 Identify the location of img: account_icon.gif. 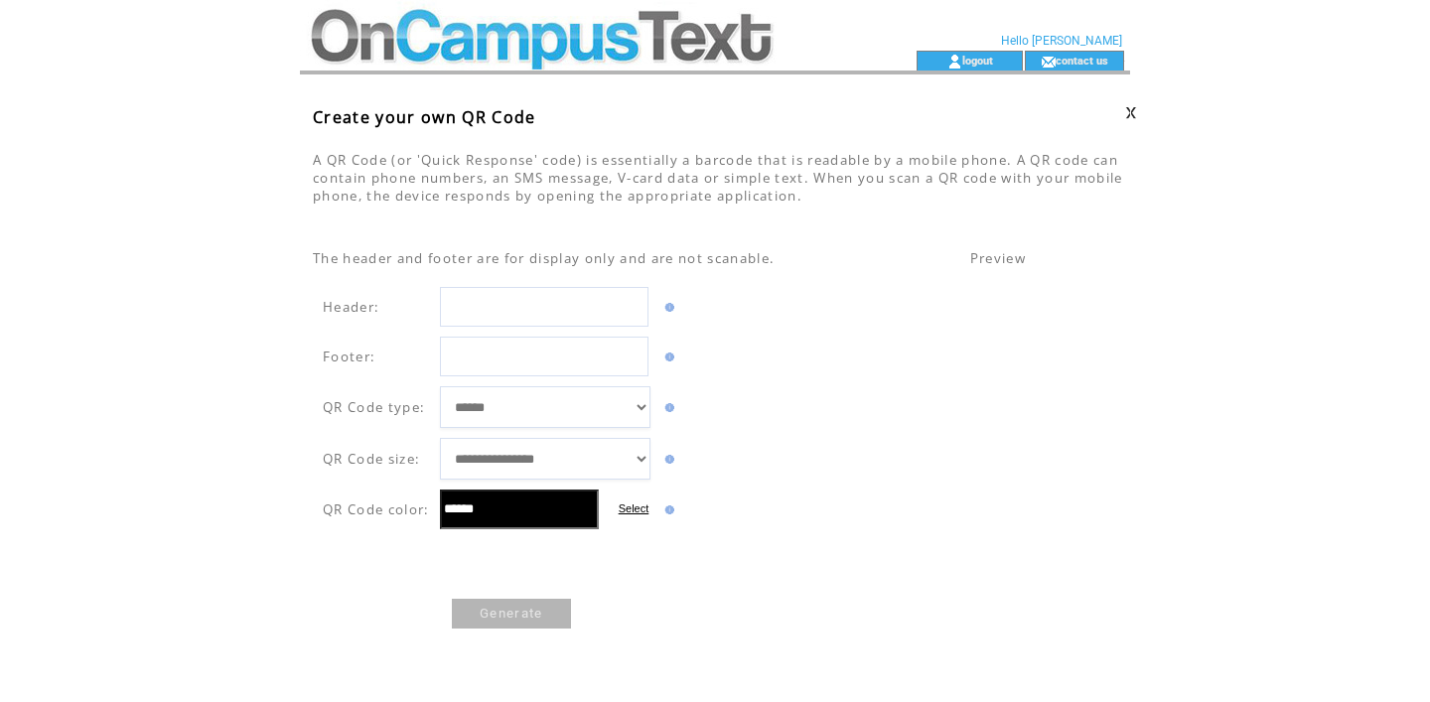
(955, 62).